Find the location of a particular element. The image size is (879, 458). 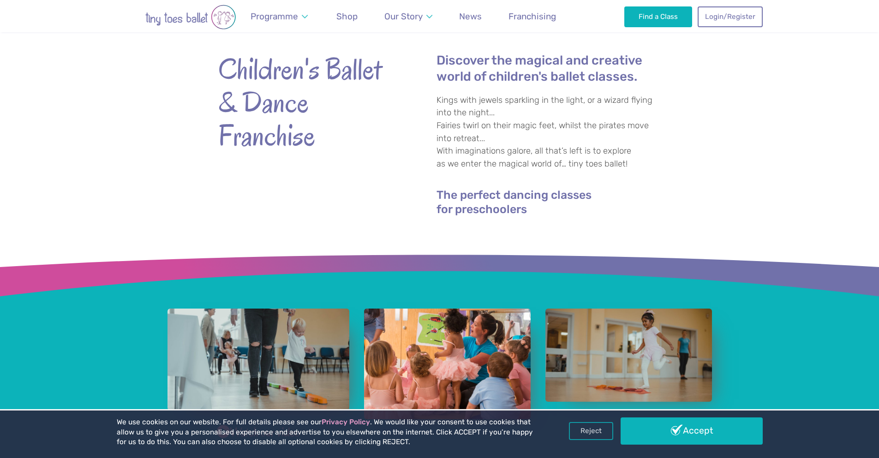

span: News is located at coordinates (470, 16).